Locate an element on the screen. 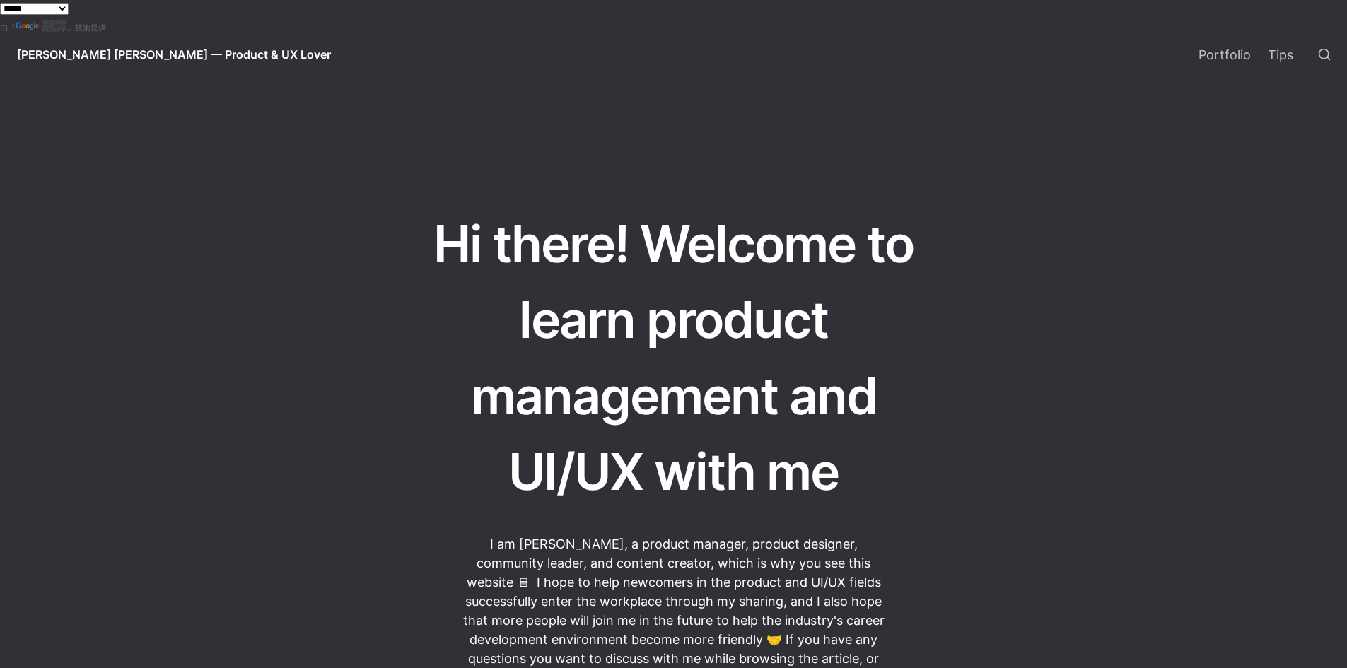 The height and width of the screenshot is (668, 1347). img: Google 翻譯 is located at coordinates (28, 27).